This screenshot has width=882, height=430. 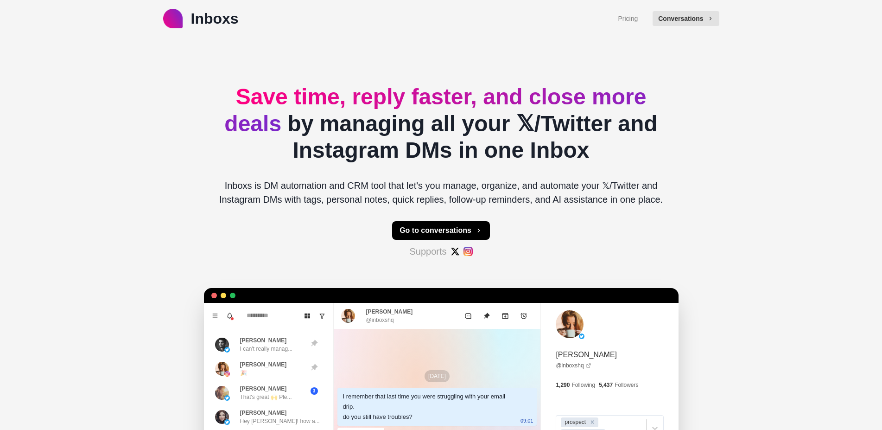 What do you see at coordinates (563, 385) in the screenshot?
I see `p: 1,290` at bounding box center [563, 385].